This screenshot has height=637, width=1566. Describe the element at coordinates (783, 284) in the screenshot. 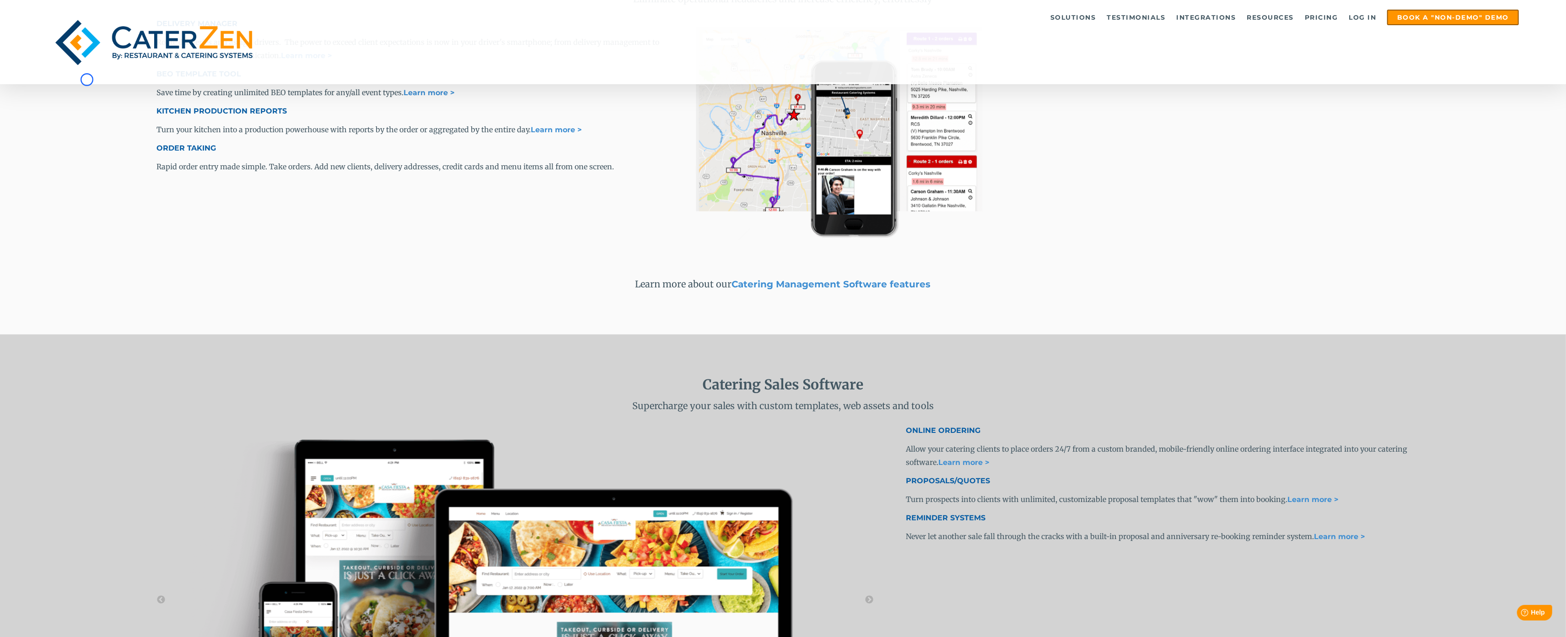

I see `span: Learn more about our` at that location.